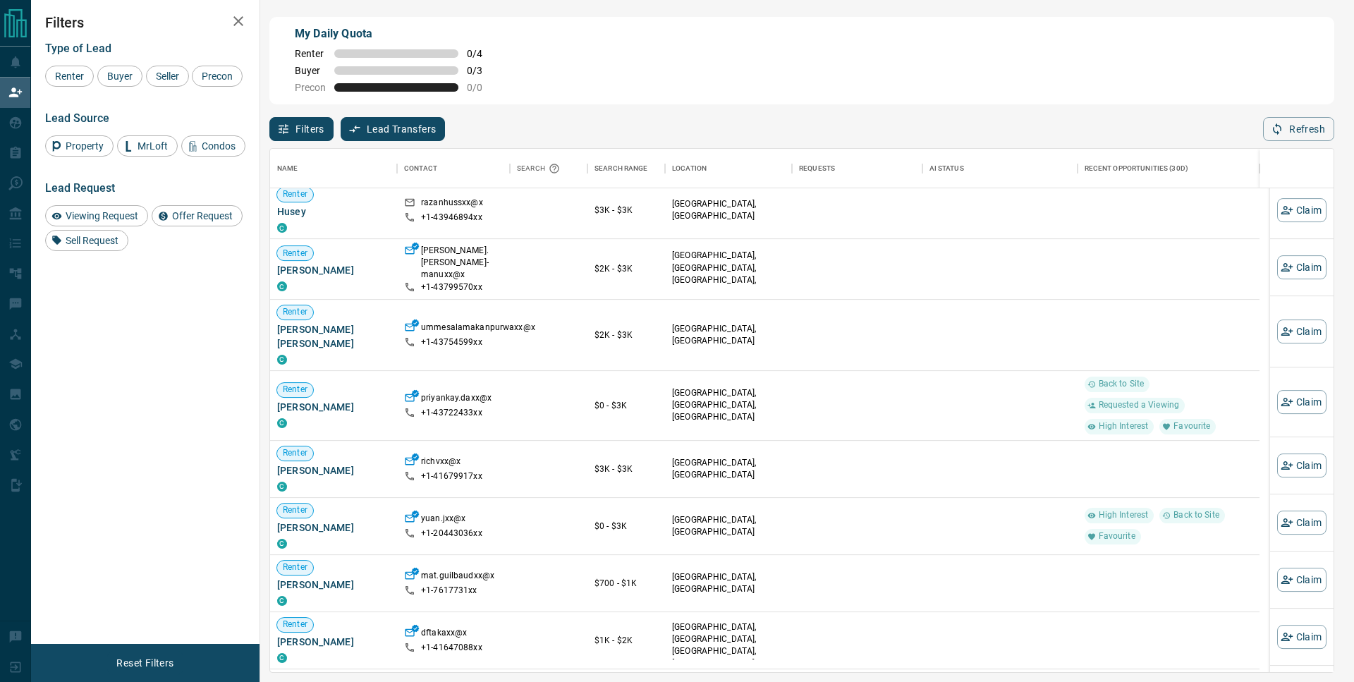 The image size is (1354, 682). I want to click on h2: Filters, so click(145, 23).